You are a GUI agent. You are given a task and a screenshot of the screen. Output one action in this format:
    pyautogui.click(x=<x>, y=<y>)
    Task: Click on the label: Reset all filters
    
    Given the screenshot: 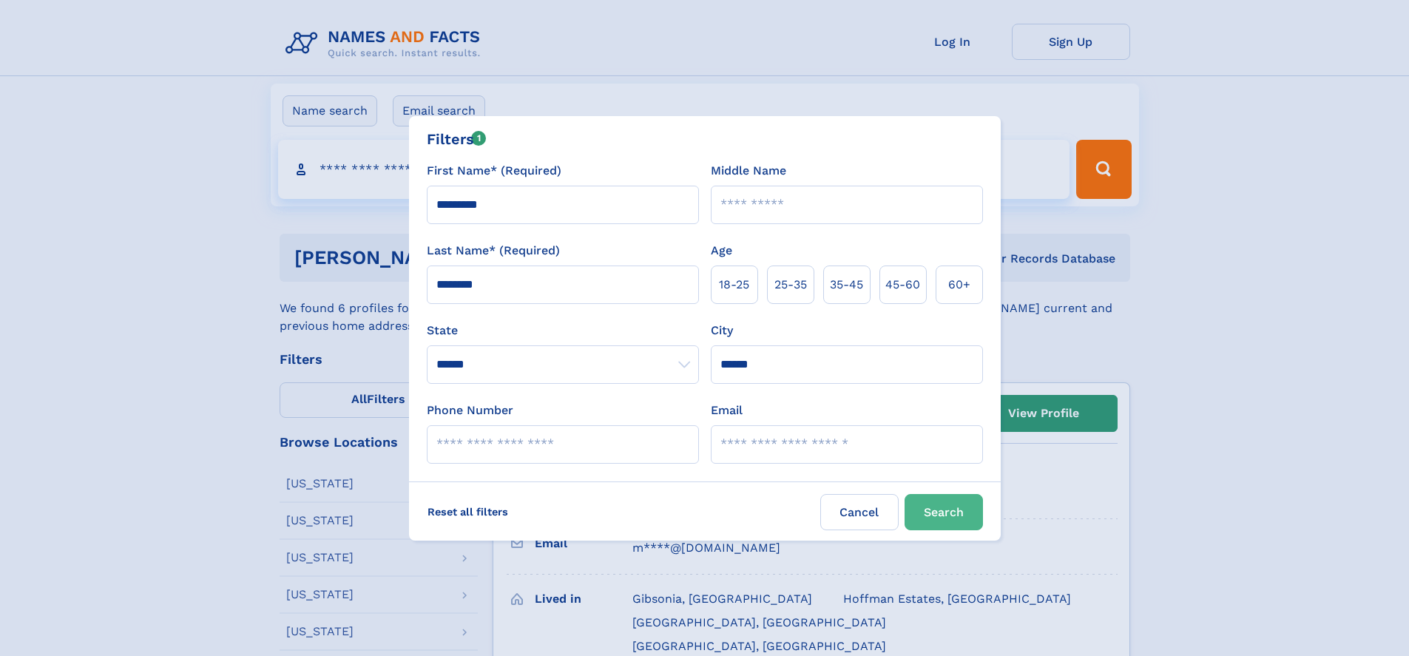 What is the action you would take?
    pyautogui.click(x=467, y=512)
    